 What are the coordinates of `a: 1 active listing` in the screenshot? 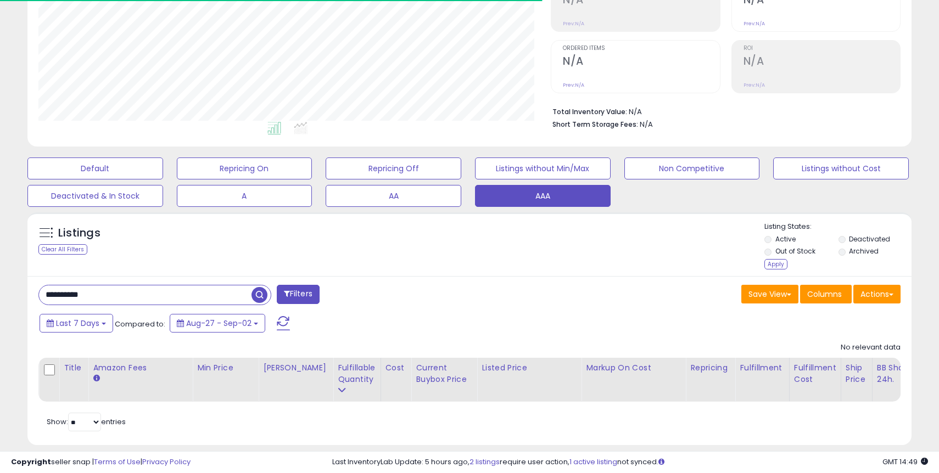 It's located at (593, 462).